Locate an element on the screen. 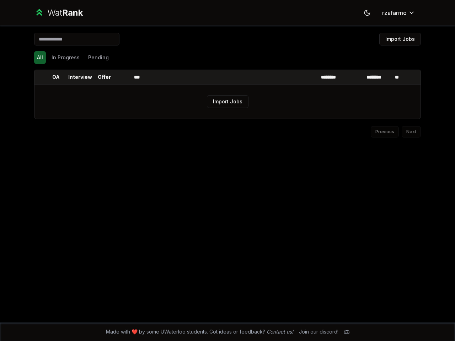 The height and width of the screenshot is (341, 455). p: Interview is located at coordinates (80, 77).